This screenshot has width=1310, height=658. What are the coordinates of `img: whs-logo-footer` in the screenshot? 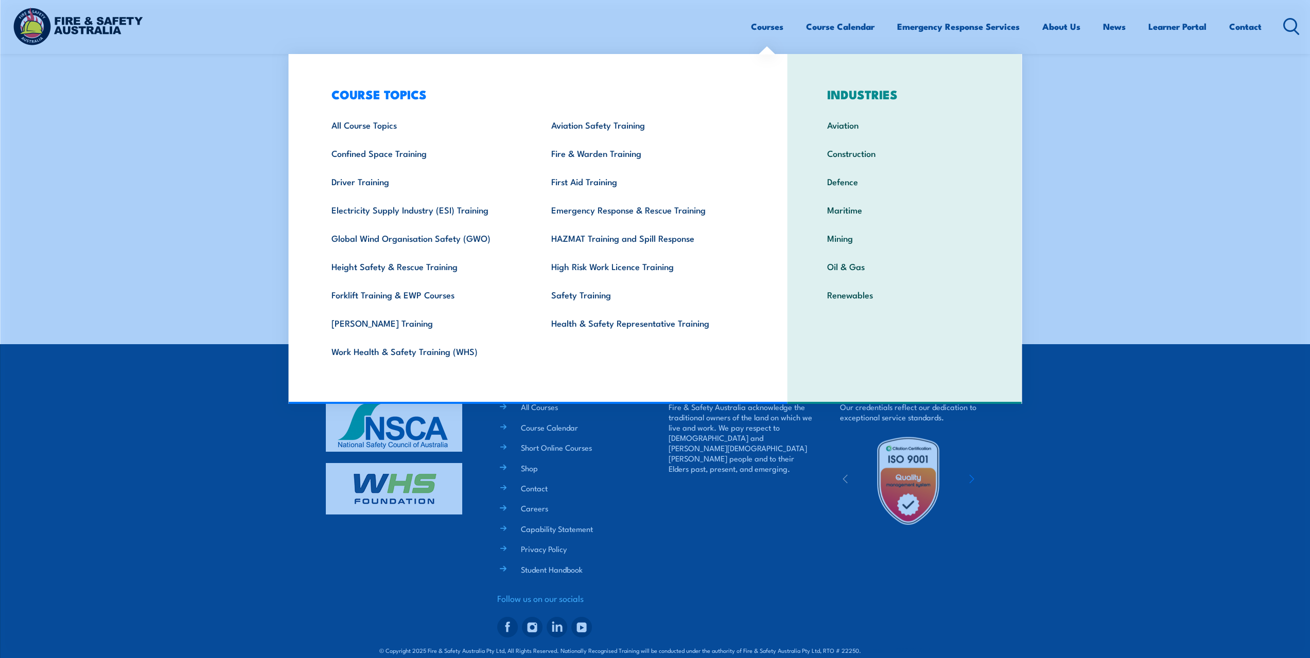 It's located at (394, 489).